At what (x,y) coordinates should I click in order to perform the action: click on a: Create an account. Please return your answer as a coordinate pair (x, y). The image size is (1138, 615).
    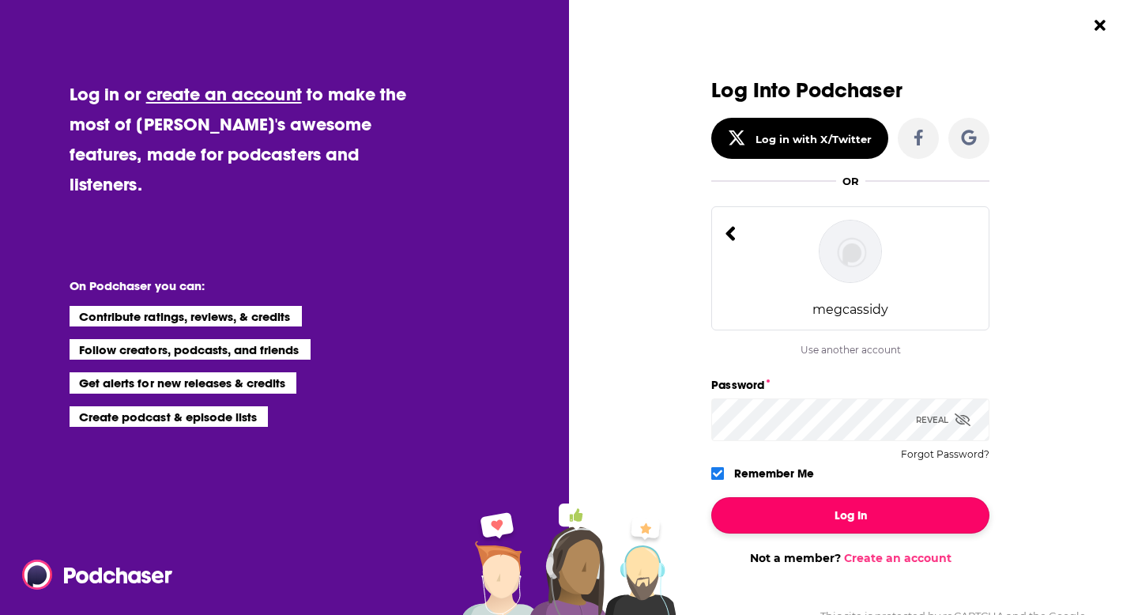
    Looking at the image, I should click on (898, 558).